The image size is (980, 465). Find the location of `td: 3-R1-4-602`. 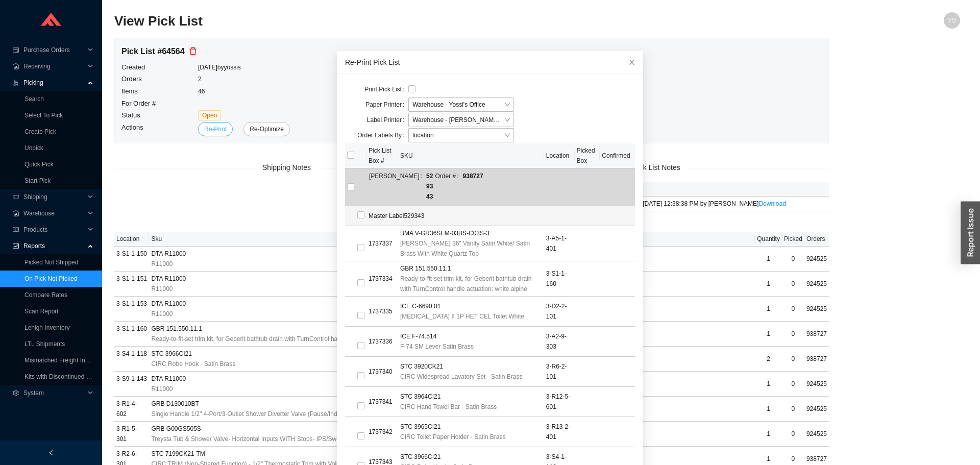

td: 3-R1-4-602 is located at coordinates (132, 409).